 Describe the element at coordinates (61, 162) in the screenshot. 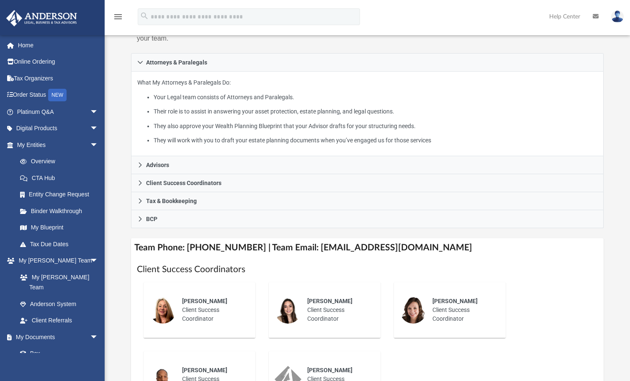

I see `a: Overview` at that location.